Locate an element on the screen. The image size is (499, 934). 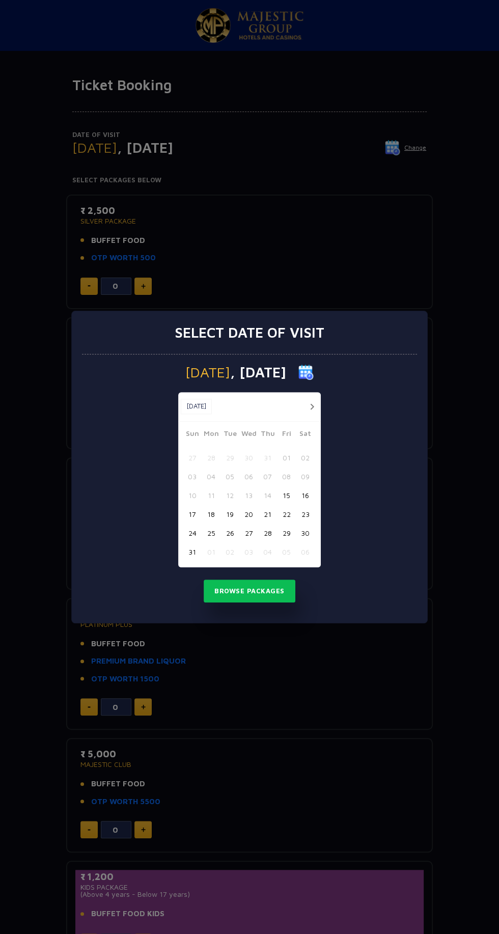
button: 22 is located at coordinates (286, 514).